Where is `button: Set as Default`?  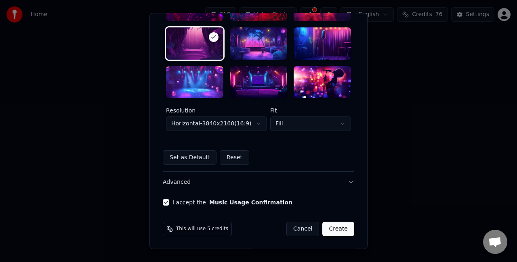
button: Set as Default is located at coordinates (189, 158).